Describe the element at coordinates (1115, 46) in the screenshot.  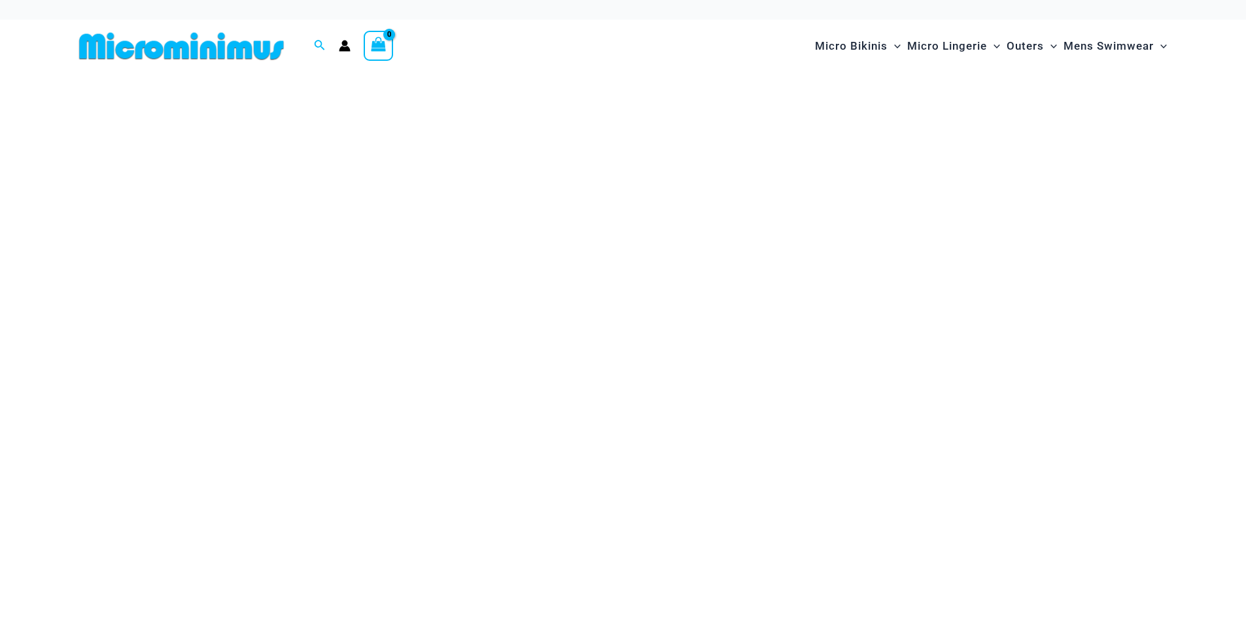
I see `a: Mens SwimwearMenu ToggleMenu Toggle` at that location.